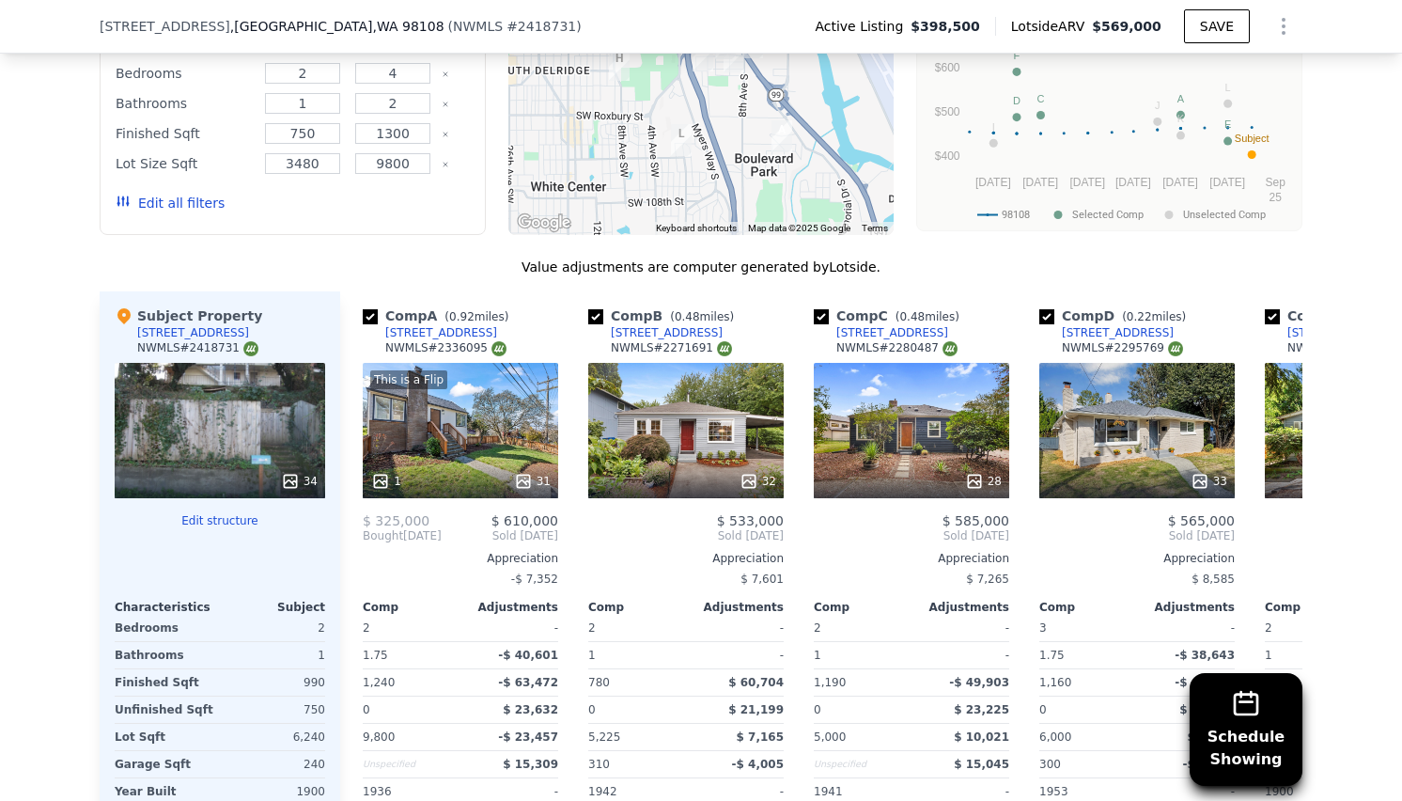  Describe the element at coordinates (1043, 628) in the screenshot. I see `span: 3` at that location.